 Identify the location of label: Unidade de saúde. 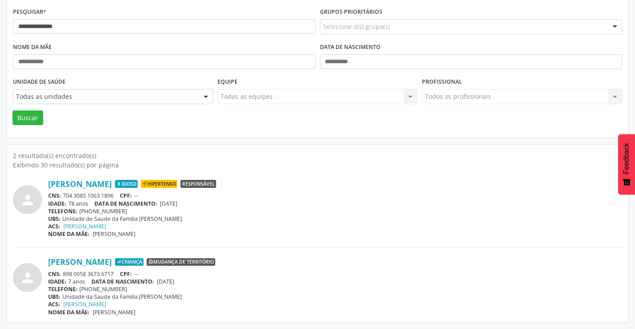
(39, 82).